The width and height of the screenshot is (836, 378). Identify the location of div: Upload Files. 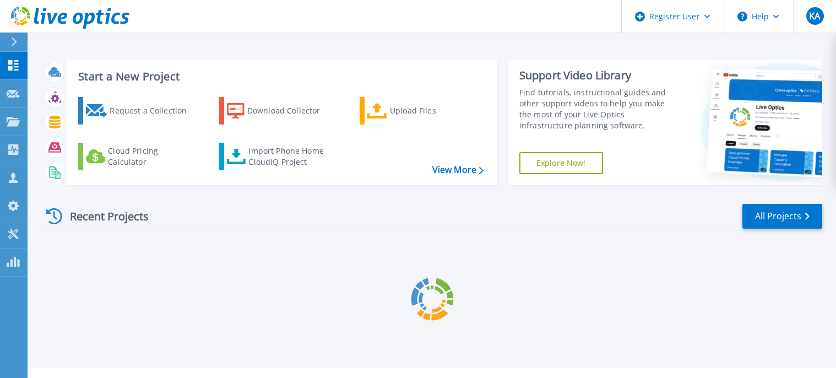
(434, 111).